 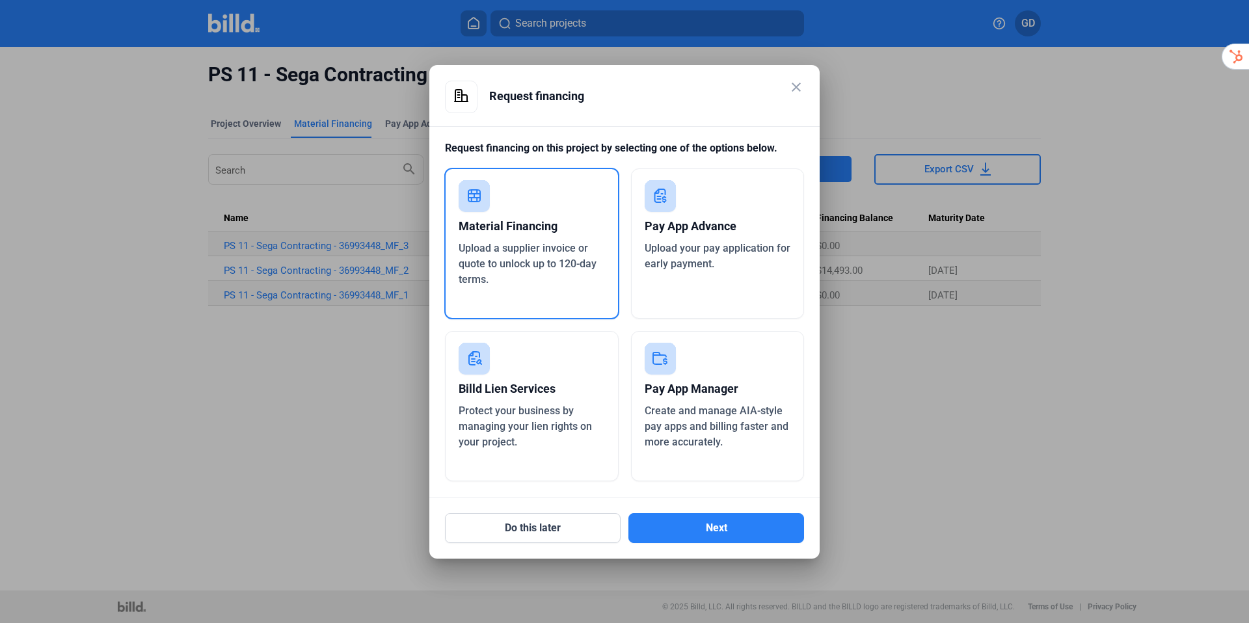 What do you see at coordinates (624, 154) in the screenshot?
I see `div: Request financing on this project by selecting one of the options below.` at bounding box center [624, 154].